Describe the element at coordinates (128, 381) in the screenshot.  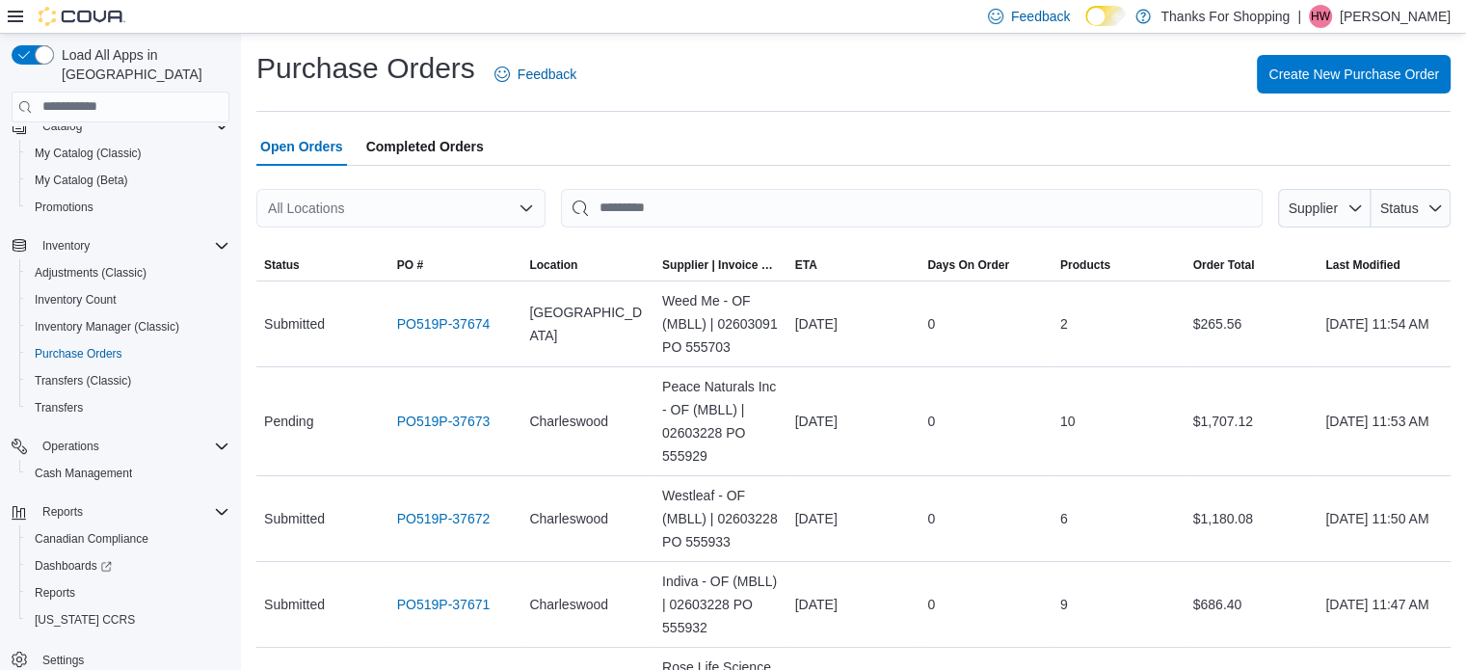
I see `button: Transfers (Classic)` at that location.